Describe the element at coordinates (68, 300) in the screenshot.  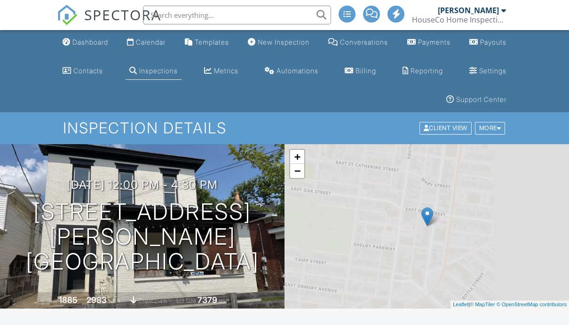
I see `div: 1885` at that location.